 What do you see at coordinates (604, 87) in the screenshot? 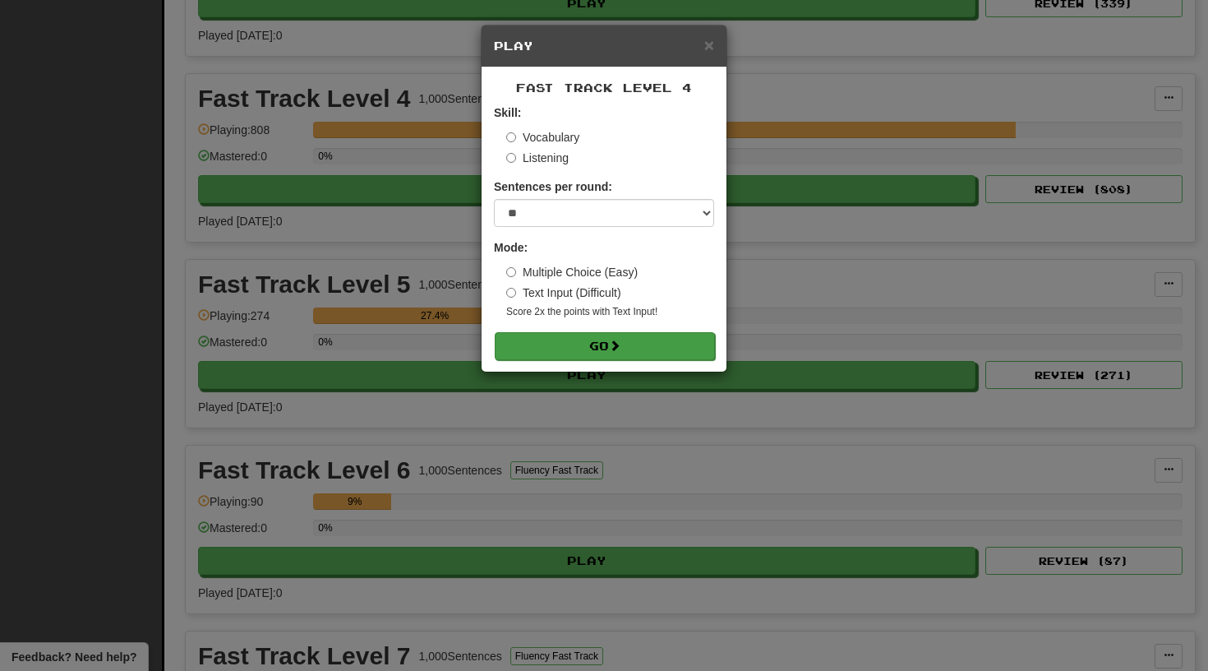
I see `span: Fast Track Level 4` at bounding box center [604, 87].